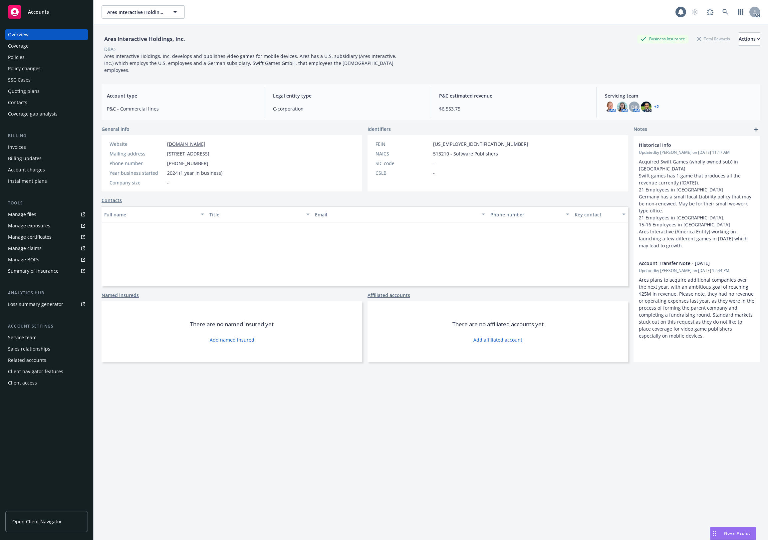 This screenshot has height=540, width=768. Describe the element at coordinates (697, 307) in the screenshot. I see `span: Ares plans to acquire additional companies over the next year, with an ambitious goal of reaching...` at that location.